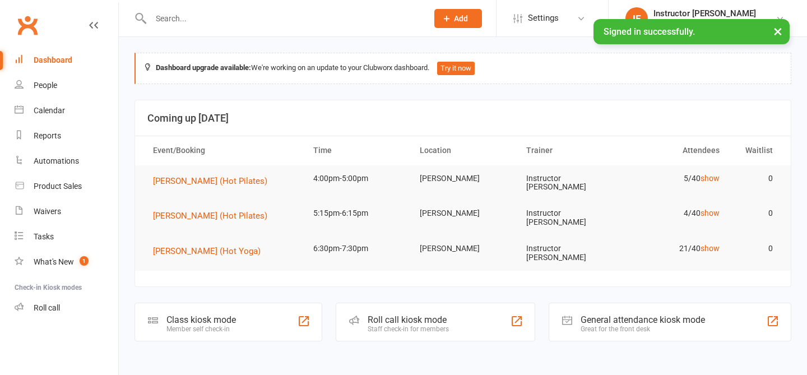 This screenshot has width=807, height=375. I want to click on th: Event/Booking, so click(223, 150).